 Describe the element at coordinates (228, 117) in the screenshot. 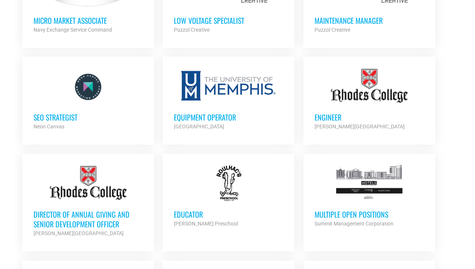

I see `h3: Equipment Operator` at that location.